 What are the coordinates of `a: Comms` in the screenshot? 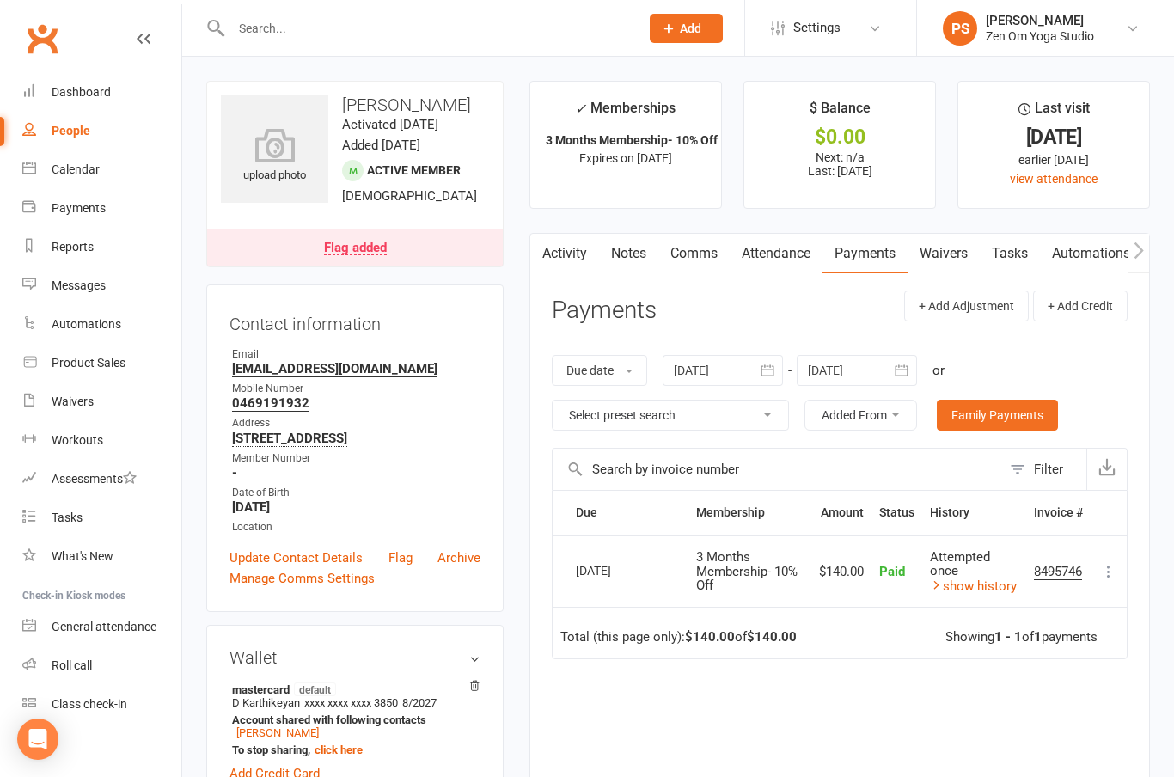 It's located at (693, 253).